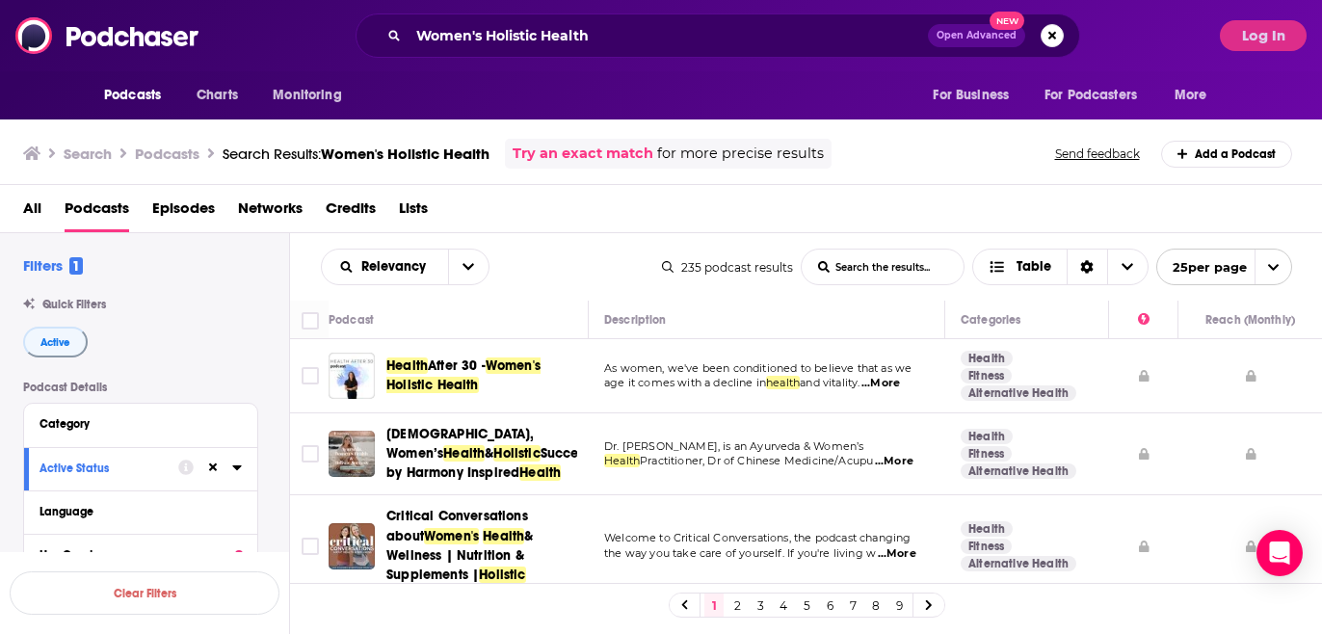  I want to click on span: Table, so click(1034, 267).